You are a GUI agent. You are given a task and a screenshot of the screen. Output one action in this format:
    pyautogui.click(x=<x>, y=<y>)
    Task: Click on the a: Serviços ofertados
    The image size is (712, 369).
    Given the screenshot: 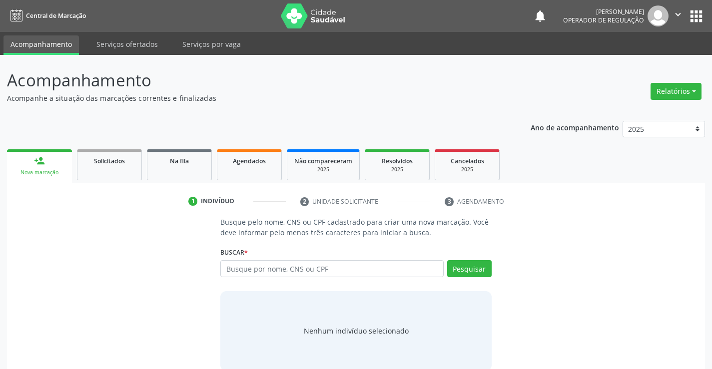 What is the action you would take?
    pyautogui.click(x=127, y=44)
    